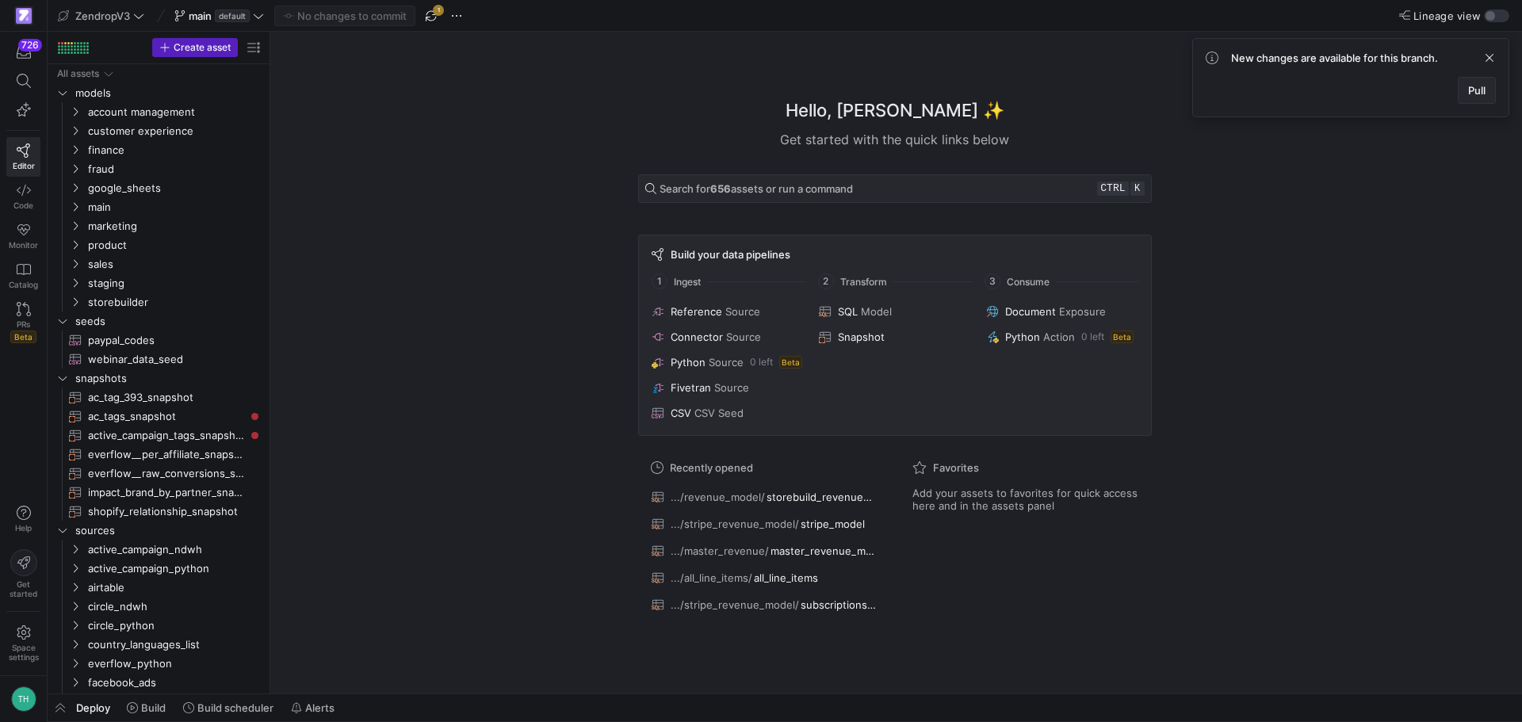 This screenshot has width=1522, height=722. What do you see at coordinates (159, 340) in the screenshot?
I see `a: paypal_codes​​​​​​` at bounding box center [159, 340].